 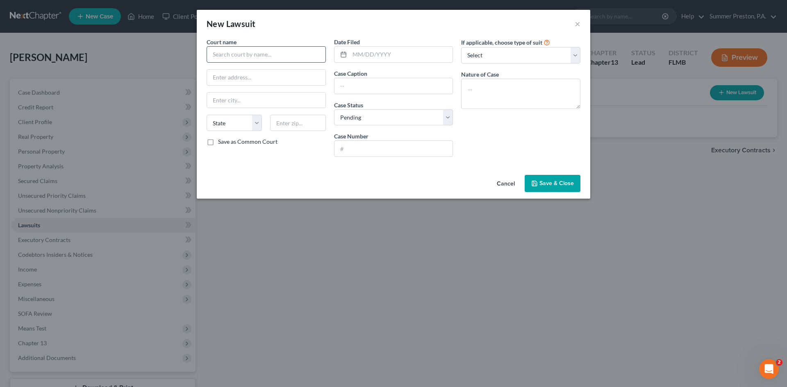 I want to click on input: Enter zip..., so click(x=298, y=123).